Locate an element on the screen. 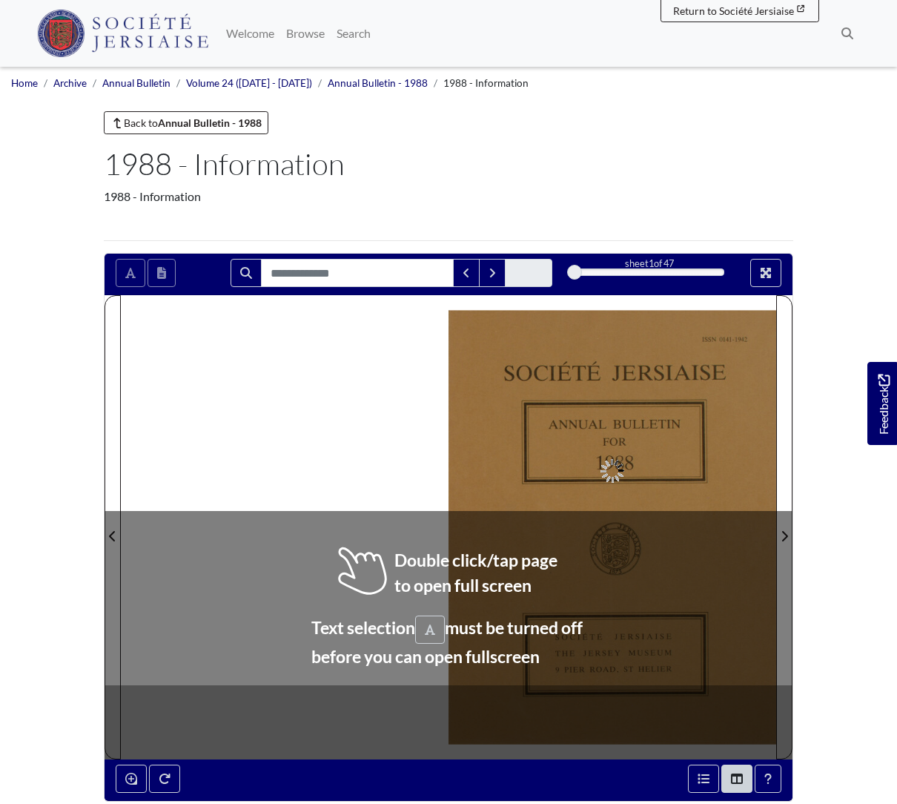 The height and width of the screenshot is (804, 897). span: 1 is located at coordinates (651, 263).